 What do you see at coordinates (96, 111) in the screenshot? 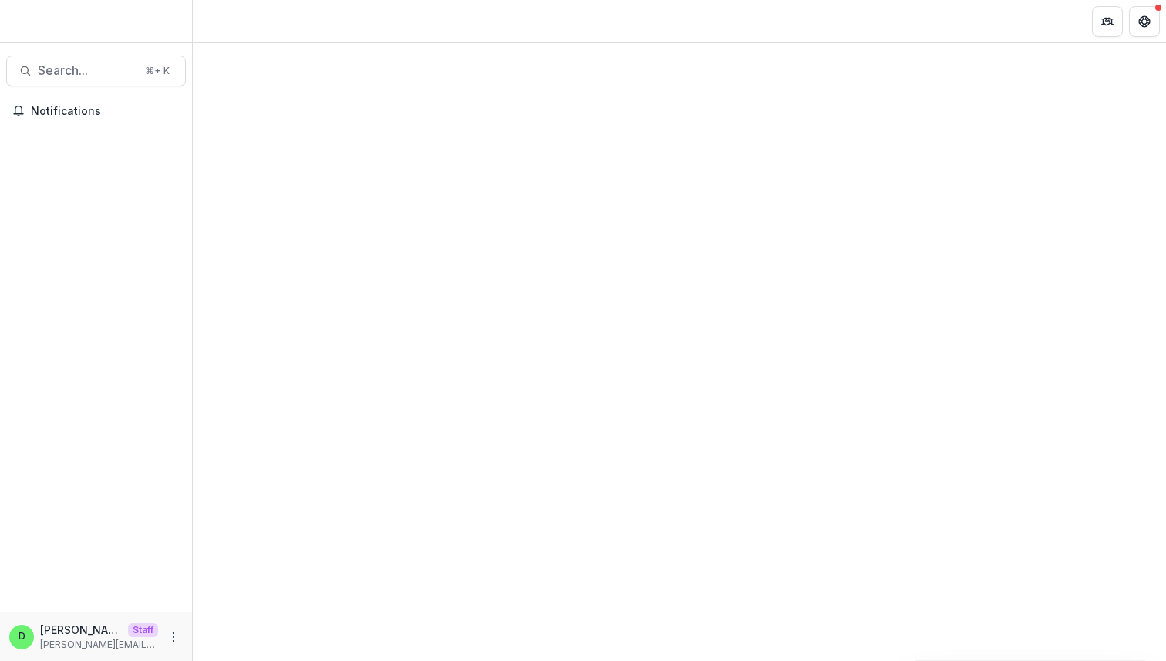
I see `button: Notifications` at bounding box center [96, 111].